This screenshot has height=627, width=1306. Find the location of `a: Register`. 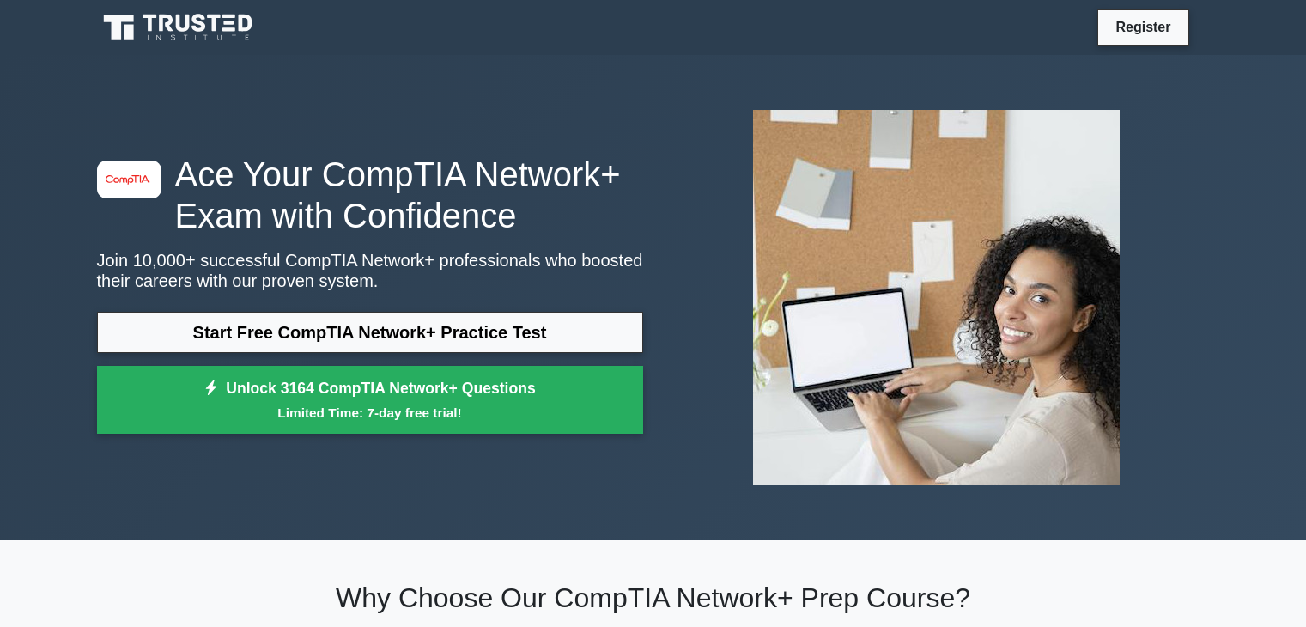

a: Register is located at coordinates (1143, 27).